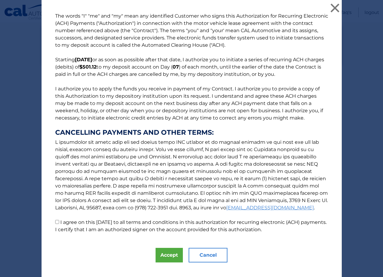 The height and width of the screenshot is (277, 383). Describe the element at coordinates (192, 133) in the screenshot. I see `strong: CANCELLING PAYMENTS AND OTHER TERMS:` at that location.